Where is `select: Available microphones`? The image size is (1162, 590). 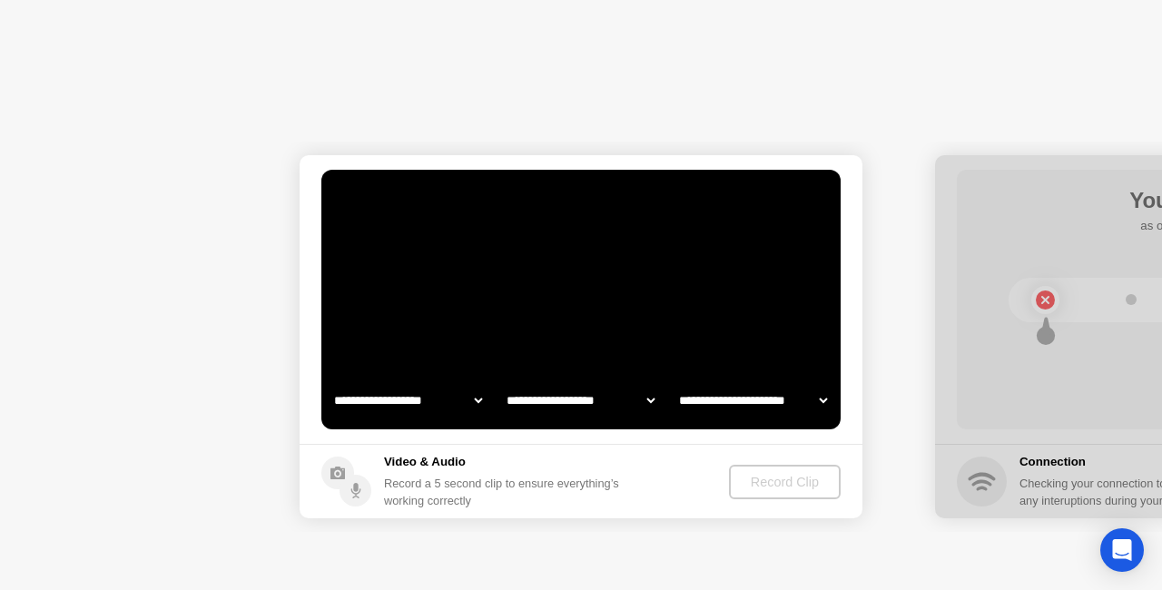 select: Available microphones is located at coordinates (753, 400).